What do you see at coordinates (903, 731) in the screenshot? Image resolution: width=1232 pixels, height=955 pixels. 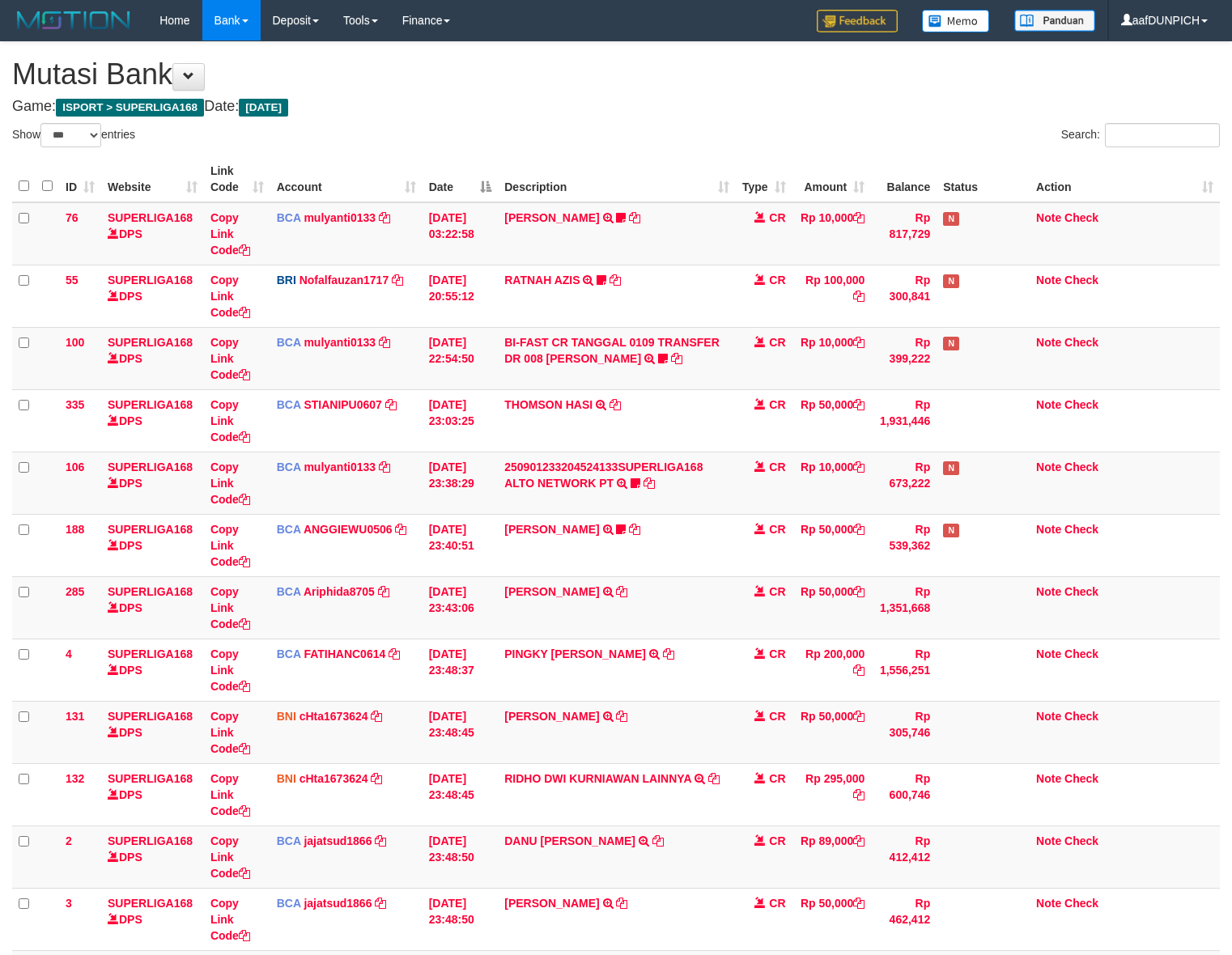 I see `td: Rp 305,746` at bounding box center [903, 731].